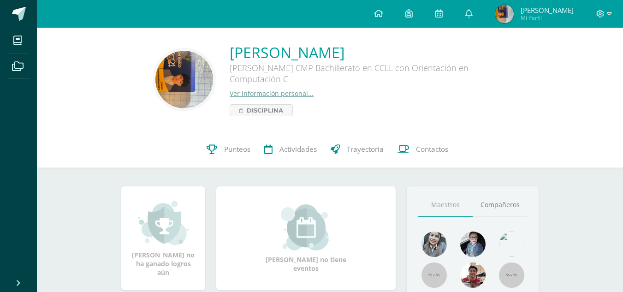  I want to click on a: Compañeros, so click(500, 205).